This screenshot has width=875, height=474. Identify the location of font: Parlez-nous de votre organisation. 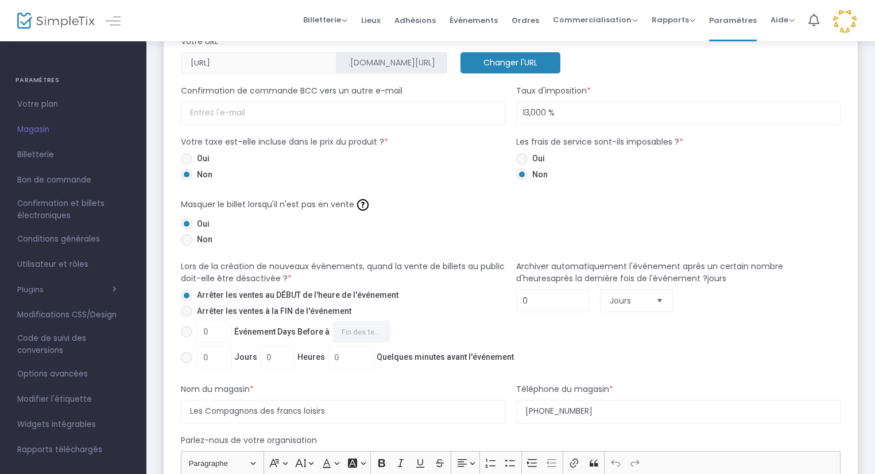
(248, 440).